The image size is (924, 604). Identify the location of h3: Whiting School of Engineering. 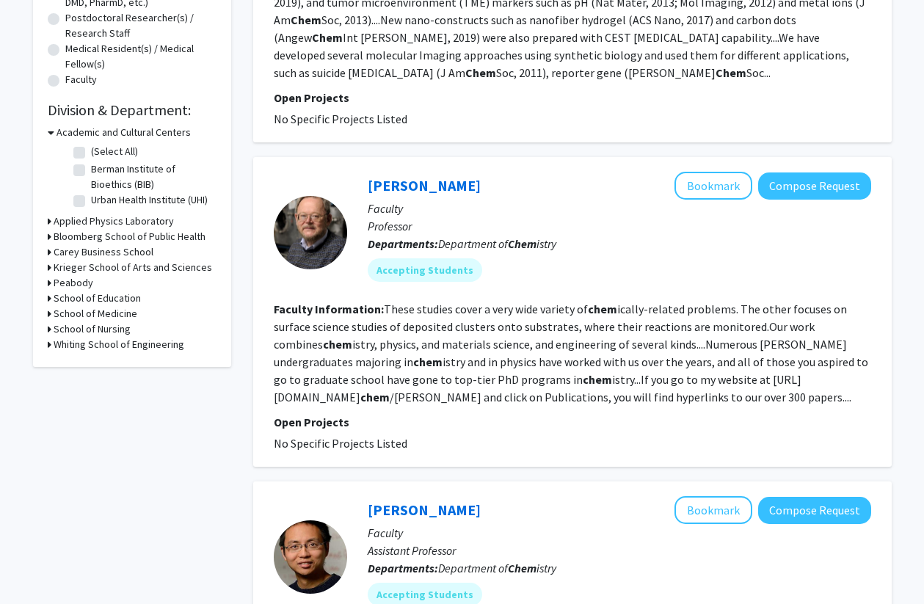
(119, 344).